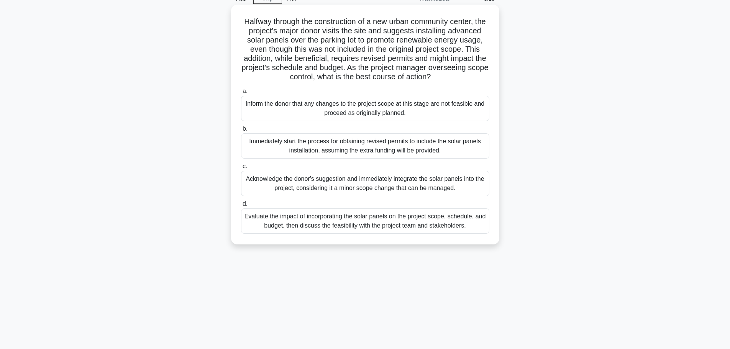 Image resolution: width=730 pixels, height=349 pixels. I want to click on span: b., so click(245, 128).